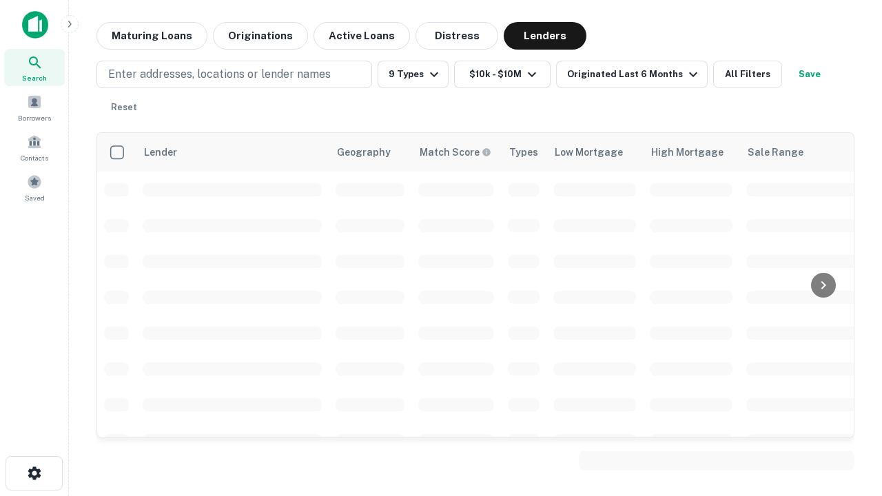  What do you see at coordinates (595, 152) in the screenshot?
I see `th: Low Mortgage` at bounding box center [595, 152].